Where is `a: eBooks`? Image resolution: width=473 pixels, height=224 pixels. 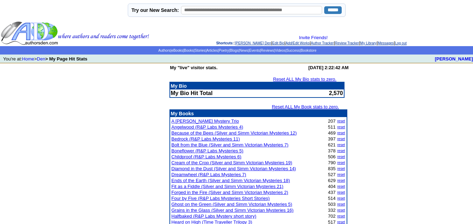 a: eBooks is located at coordinates (177, 50).